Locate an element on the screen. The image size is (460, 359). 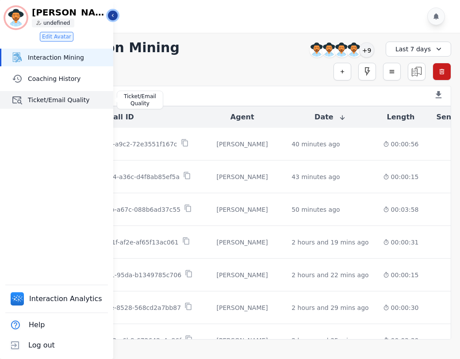
a: Interaction Analytics is located at coordinates (57, 299).